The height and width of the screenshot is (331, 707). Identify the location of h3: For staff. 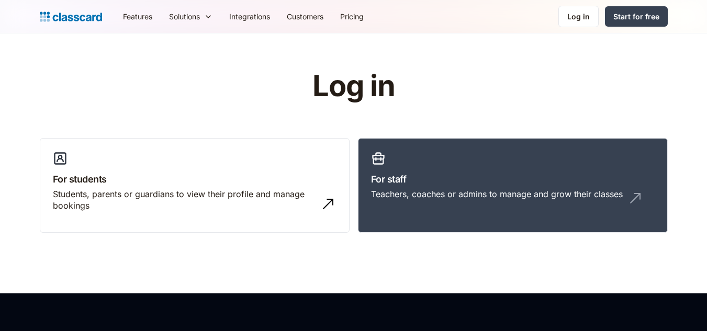
(513, 179).